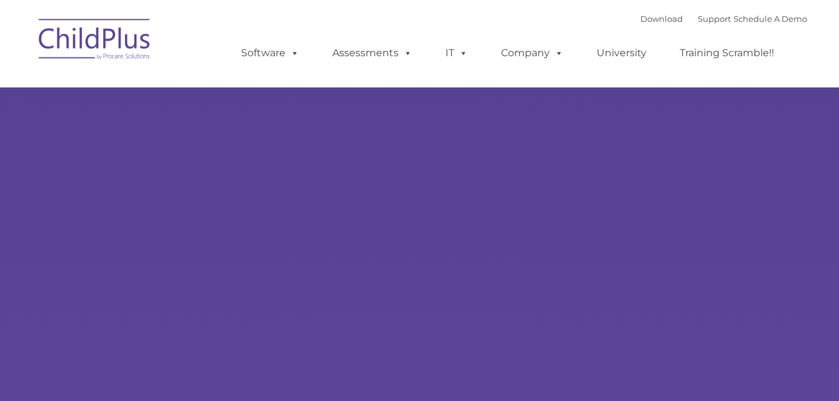  What do you see at coordinates (727, 53) in the screenshot?
I see `a: Training Scramble!!` at bounding box center [727, 53].